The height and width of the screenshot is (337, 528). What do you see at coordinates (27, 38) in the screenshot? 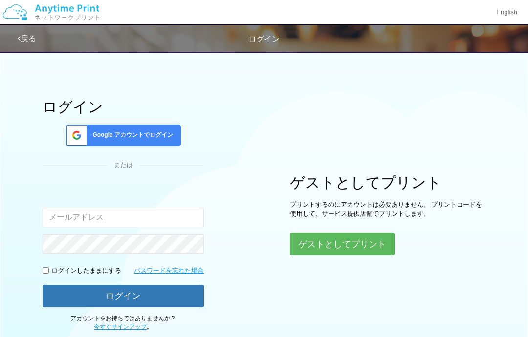
I see `a: 戻る` at bounding box center [27, 38].